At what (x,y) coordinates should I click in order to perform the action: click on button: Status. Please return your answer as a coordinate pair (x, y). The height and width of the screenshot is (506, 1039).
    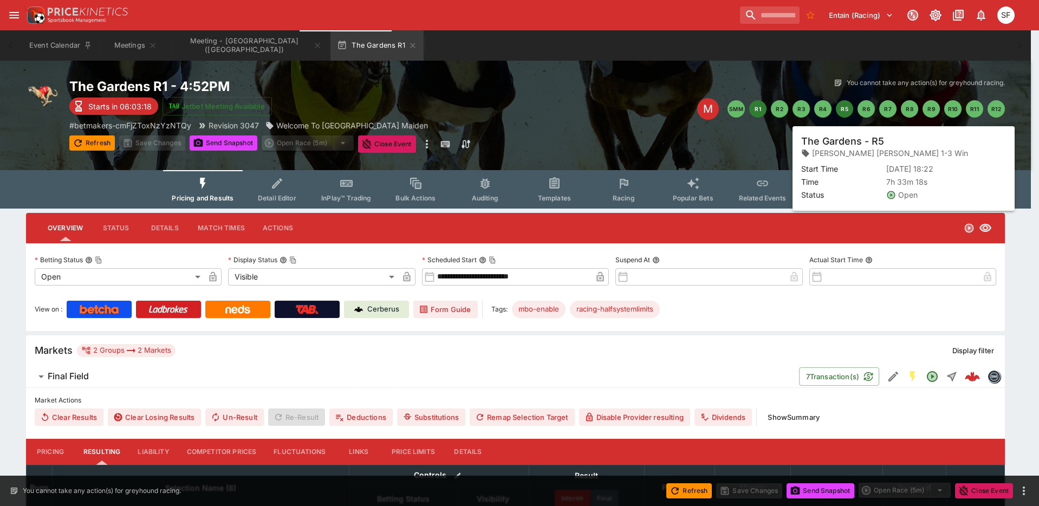
    Looking at the image, I should click on (116, 228).